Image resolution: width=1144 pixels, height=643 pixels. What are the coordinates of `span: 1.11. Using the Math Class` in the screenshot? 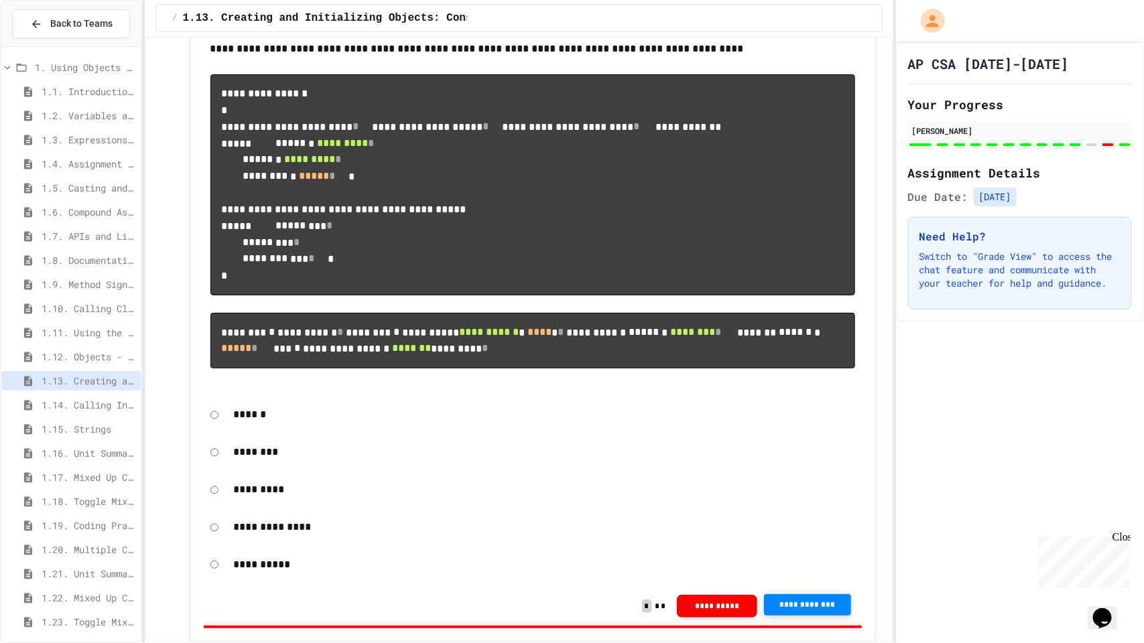 It's located at (88, 332).